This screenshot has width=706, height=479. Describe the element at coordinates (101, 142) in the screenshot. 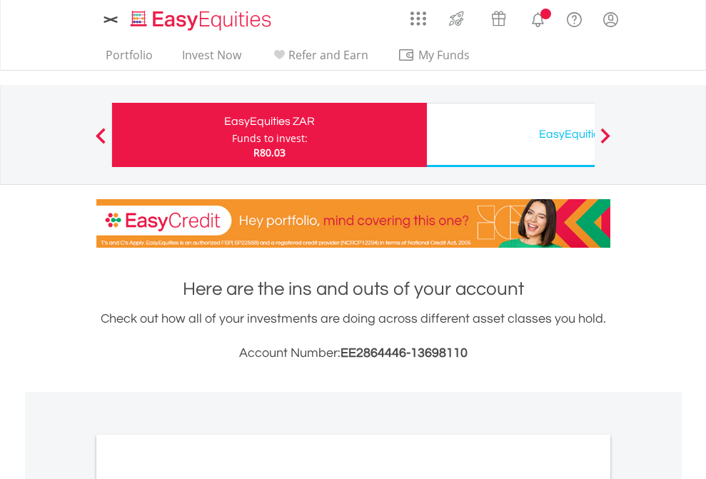

I see `button: Previous` at that location.